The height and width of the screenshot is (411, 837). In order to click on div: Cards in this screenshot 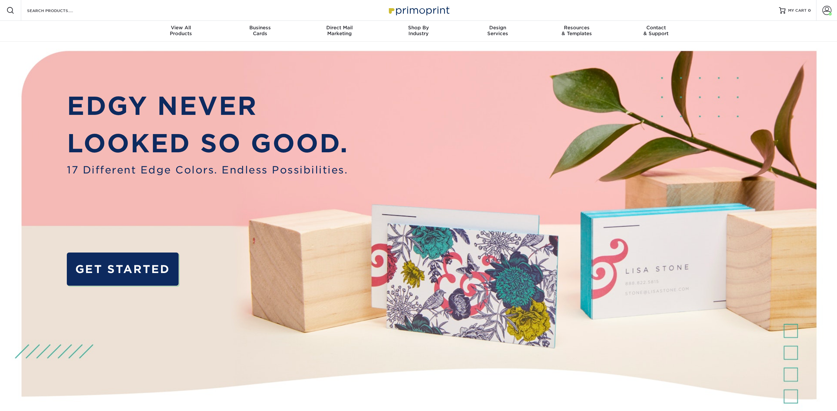, I will do `click(260, 31)`.